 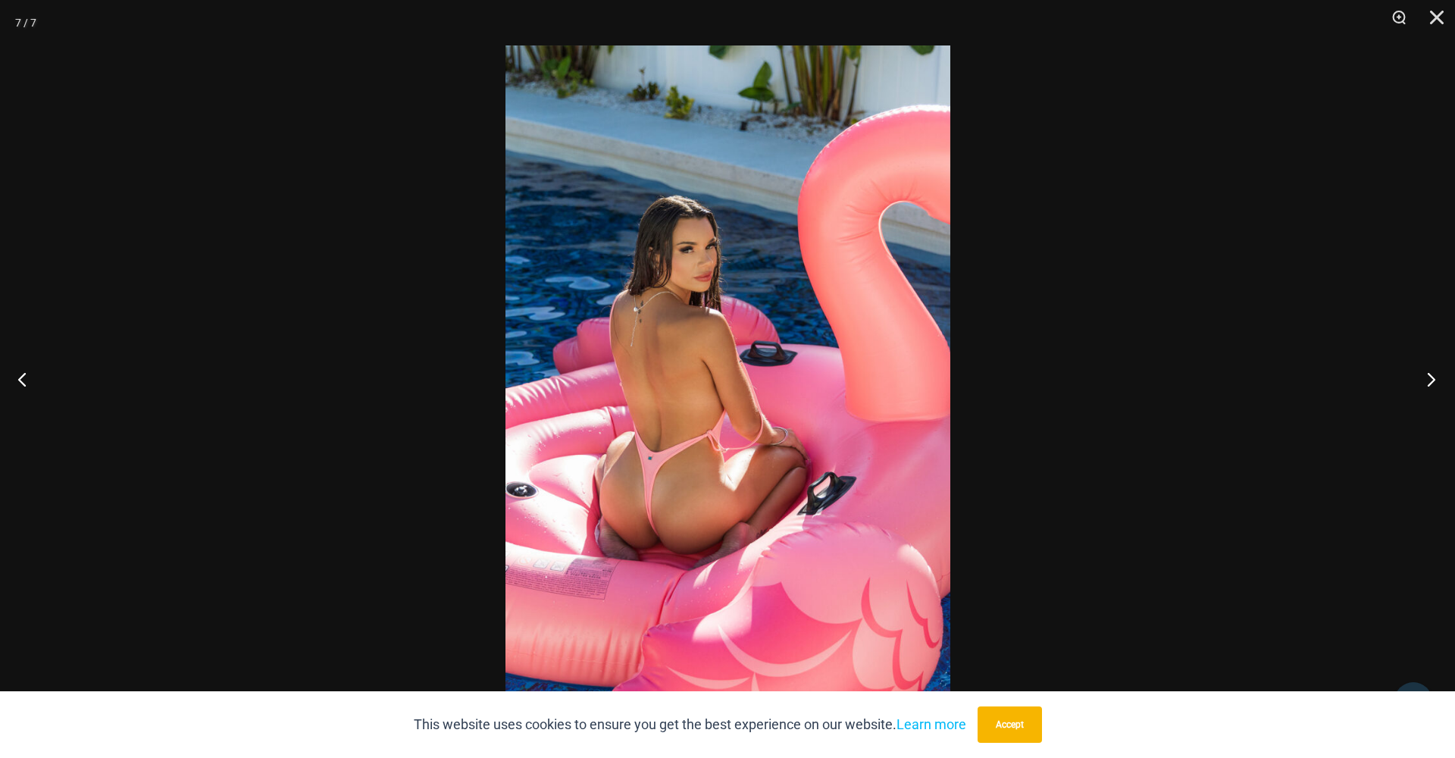 What do you see at coordinates (727, 379) in the screenshot?
I see `img: Thunder Neon Peach 8931 One Piece 13` at bounding box center [727, 379].